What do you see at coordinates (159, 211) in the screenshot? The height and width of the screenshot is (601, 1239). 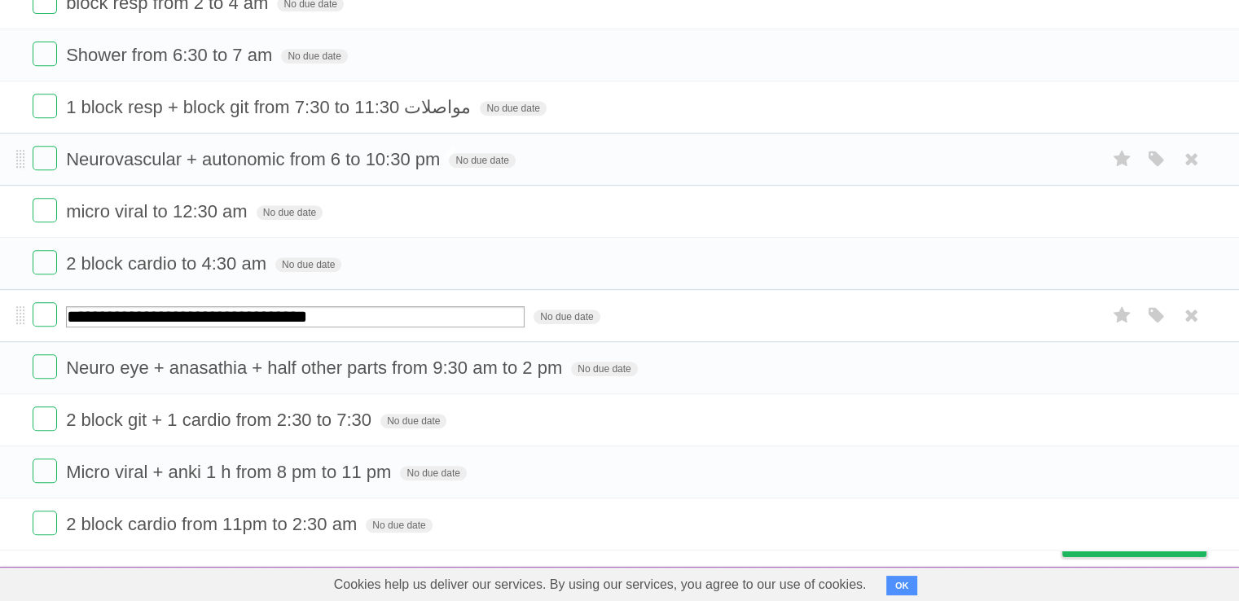 I see `span: micro viral to 12:30 am` at bounding box center [159, 211].